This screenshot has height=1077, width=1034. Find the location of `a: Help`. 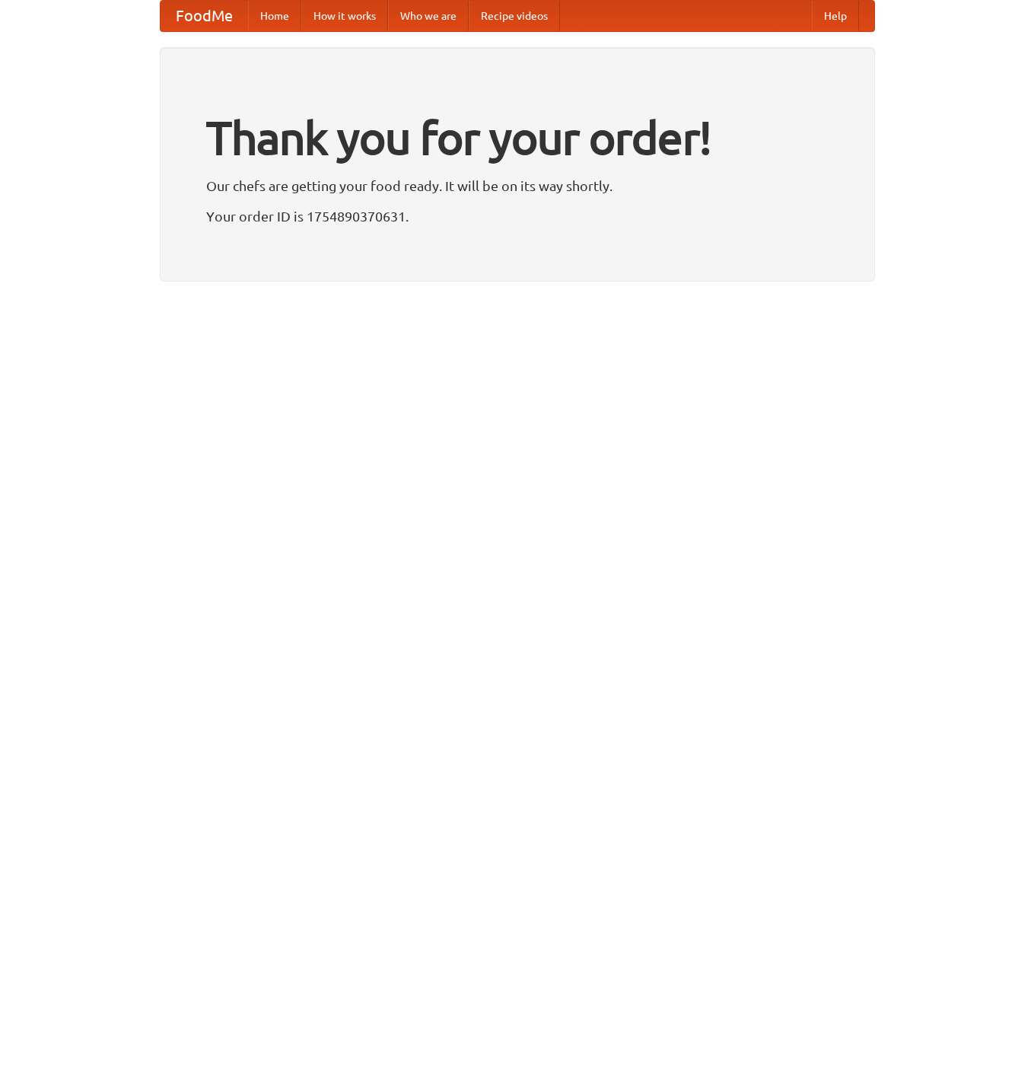

a: Help is located at coordinates (836, 16).